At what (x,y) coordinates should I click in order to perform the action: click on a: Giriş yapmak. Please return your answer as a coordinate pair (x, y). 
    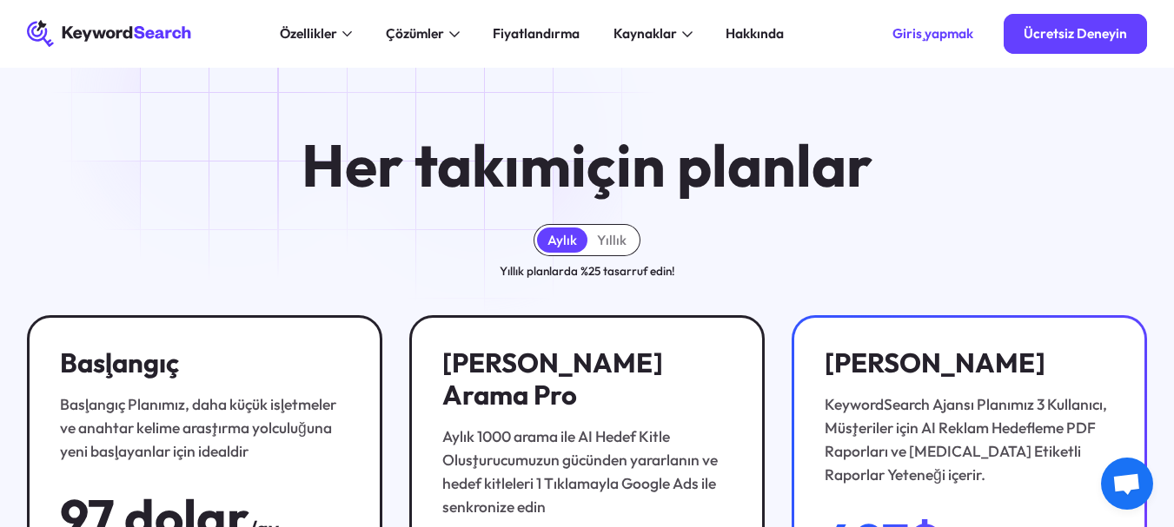
    Looking at the image, I should click on (932, 34).